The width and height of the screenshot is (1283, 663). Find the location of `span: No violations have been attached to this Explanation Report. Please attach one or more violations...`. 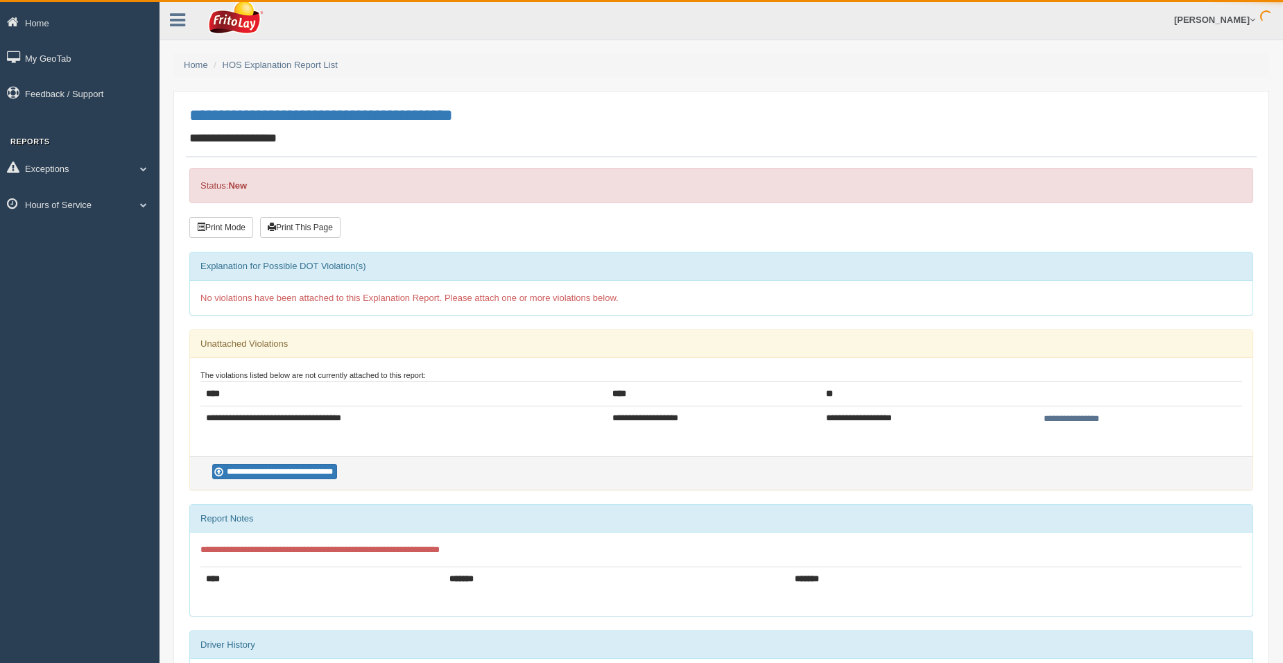

span: No violations have been attached to this Explanation Report. Please attach one or more violations... is located at coordinates (409, 297).